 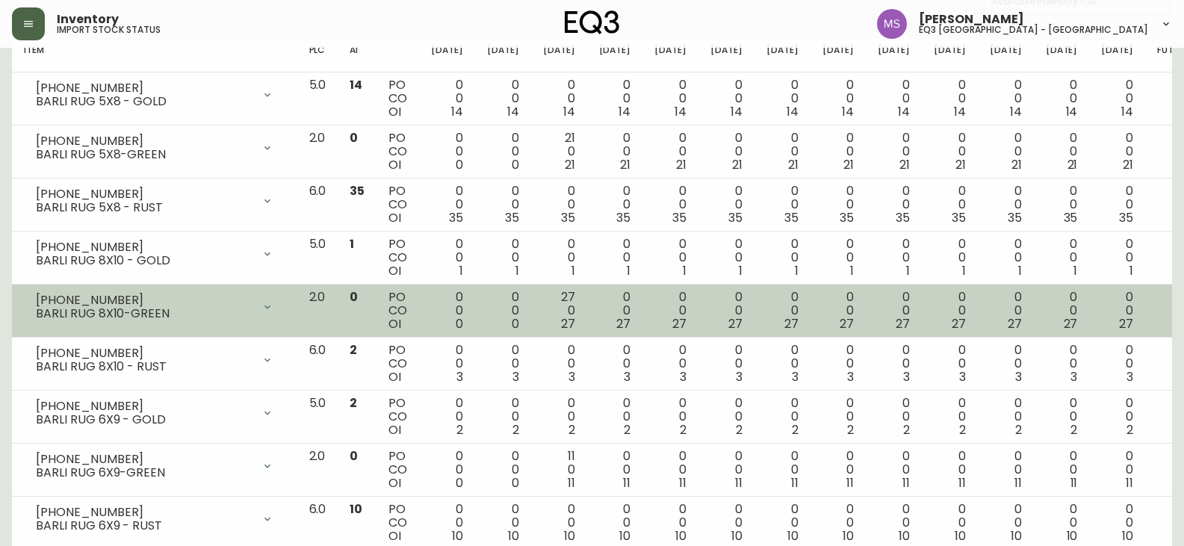 What do you see at coordinates (317, 470) in the screenshot?
I see `td: 2.0` at bounding box center [317, 470].